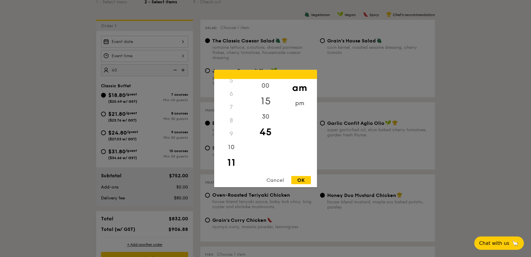 The image size is (531, 257). I want to click on div: 9, so click(231, 134).